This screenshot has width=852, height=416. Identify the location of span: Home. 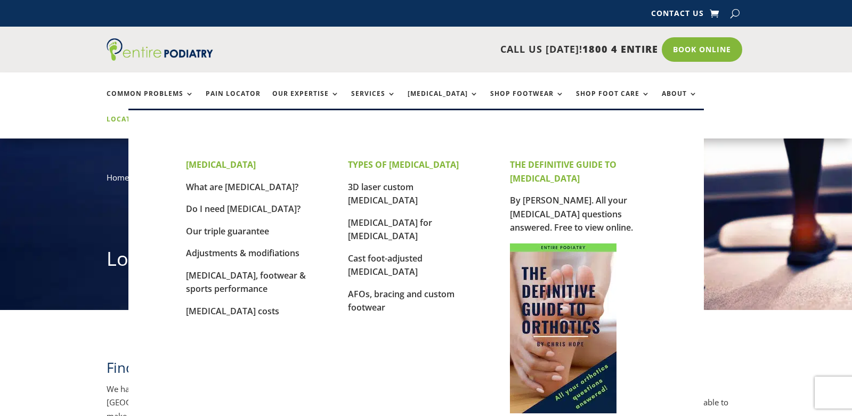
(118, 177).